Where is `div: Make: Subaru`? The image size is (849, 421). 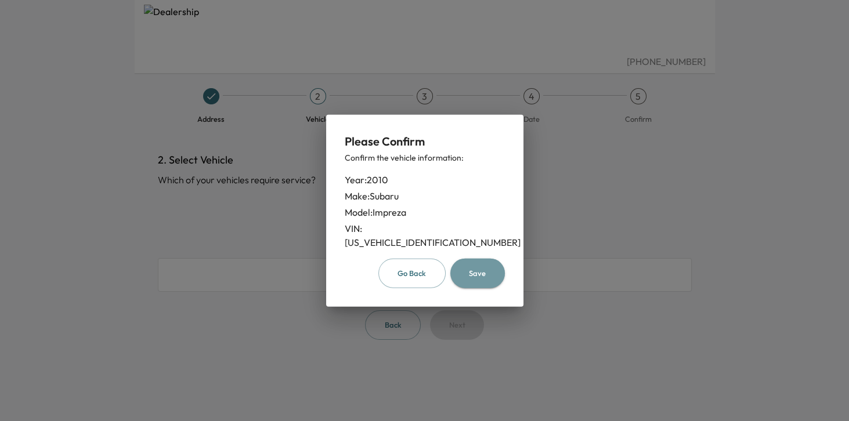
div: Make: Subaru is located at coordinates (425, 196).